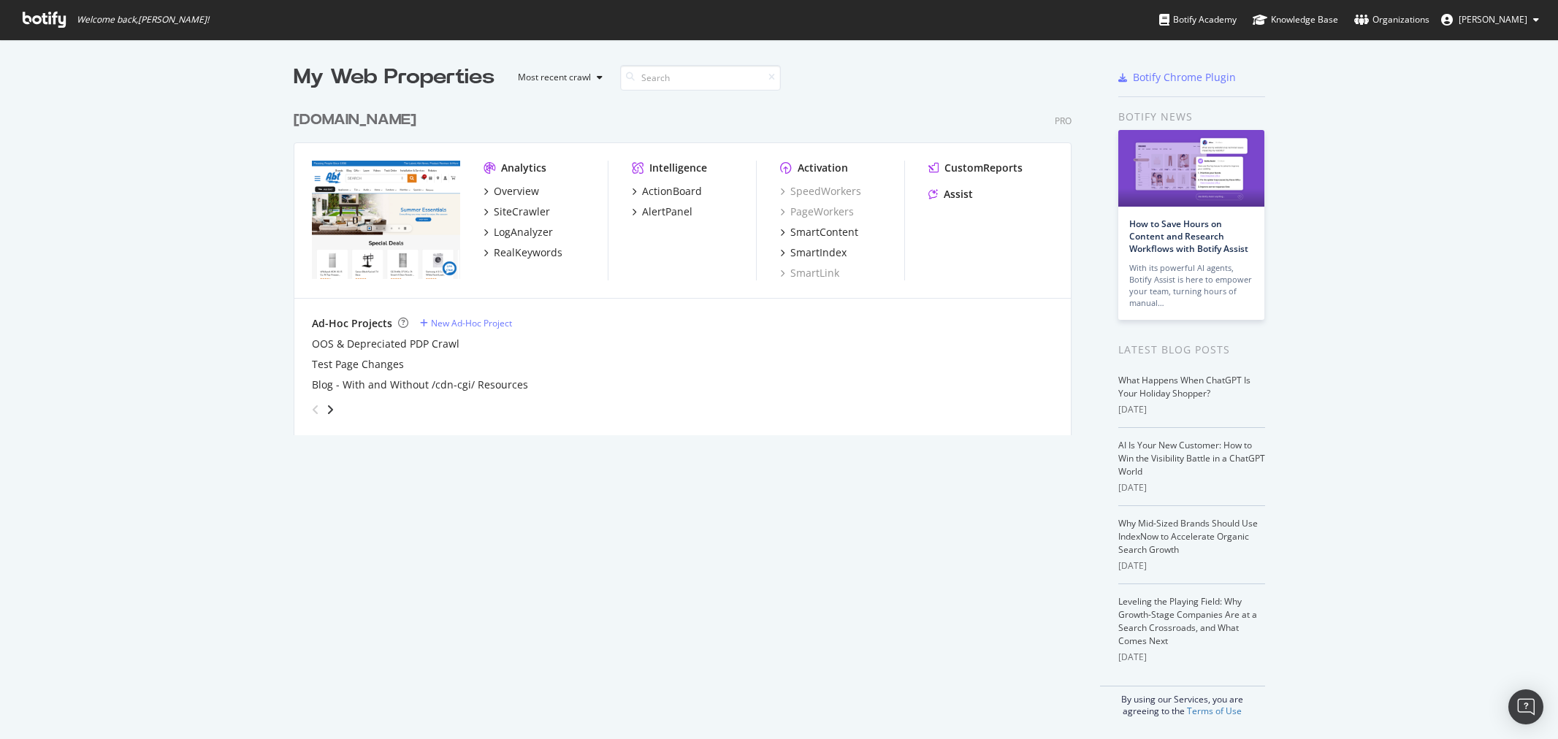  Describe the element at coordinates (1184, 77) in the screenshot. I see `div: Botify Chrome Plugin` at that location.